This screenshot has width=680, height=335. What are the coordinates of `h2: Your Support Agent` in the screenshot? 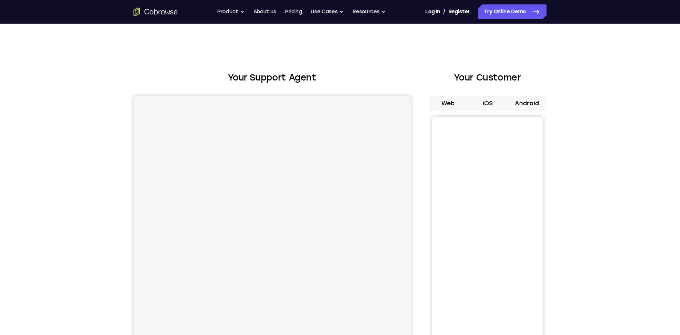 It's located at (272, 77).